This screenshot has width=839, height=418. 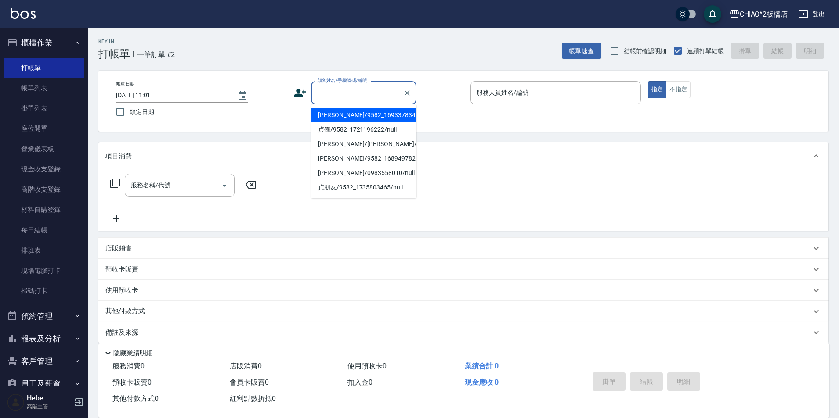 I want to click on button: 不指定, so click(x=678, y=90).